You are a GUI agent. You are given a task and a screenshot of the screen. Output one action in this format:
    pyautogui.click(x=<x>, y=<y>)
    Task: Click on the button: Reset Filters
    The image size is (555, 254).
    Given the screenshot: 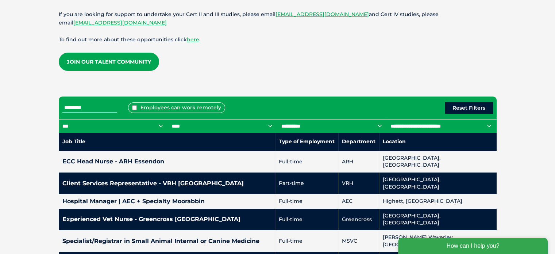 What is the action you would take?
    pyautogui.click(x=469, y=108)
    